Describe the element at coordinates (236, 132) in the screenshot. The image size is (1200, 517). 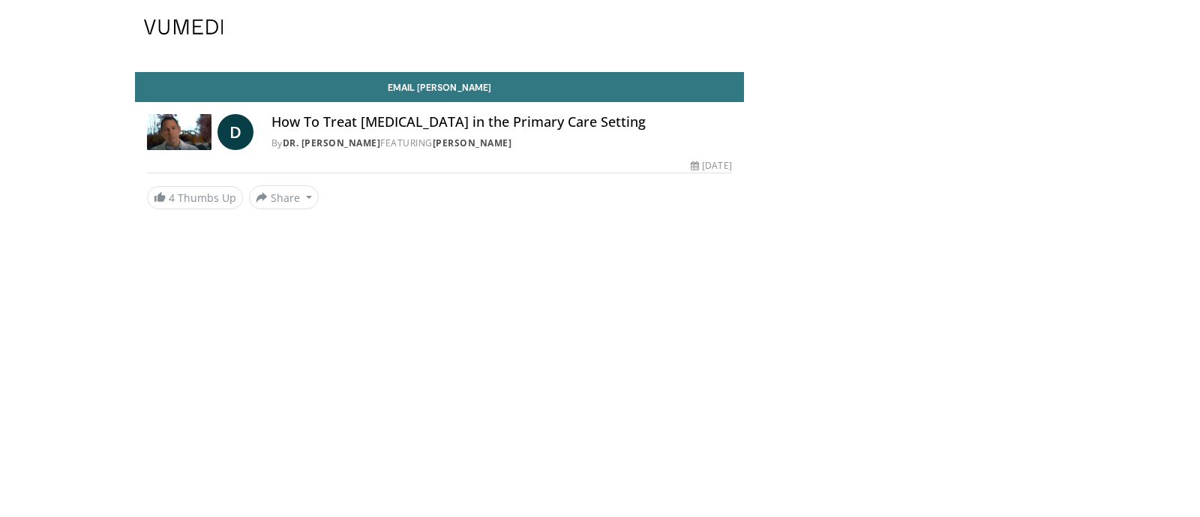
I see `span: D` at that location.